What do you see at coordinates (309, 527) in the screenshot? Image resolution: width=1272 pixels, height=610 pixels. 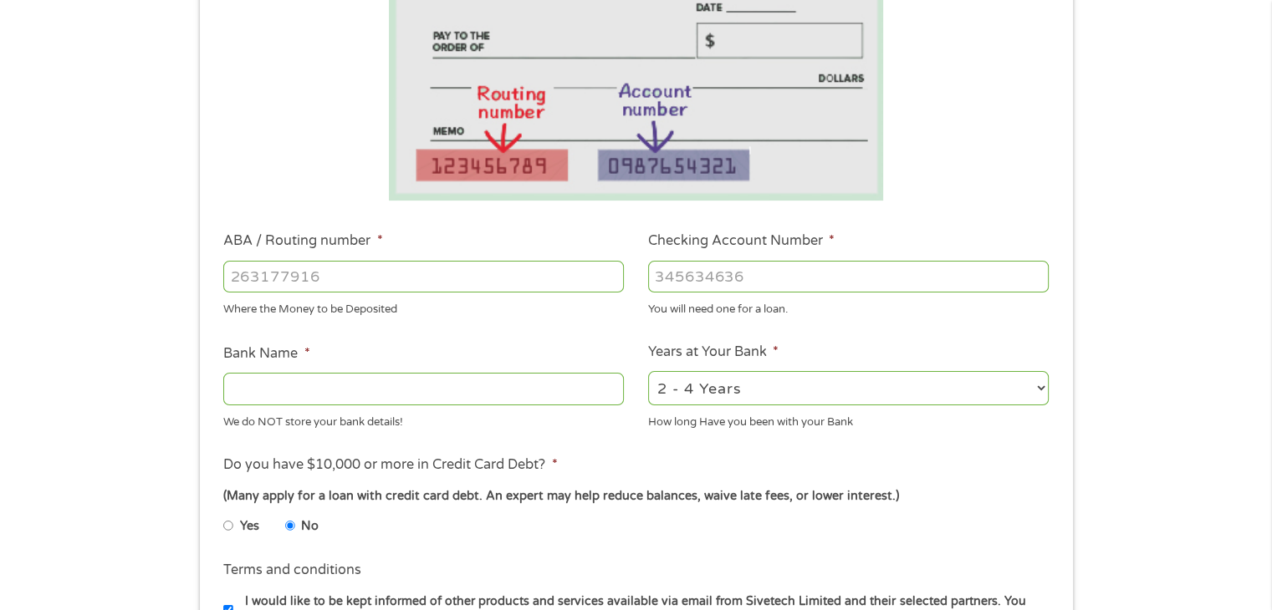 I see `label: No` at bounding box center [309, 527].